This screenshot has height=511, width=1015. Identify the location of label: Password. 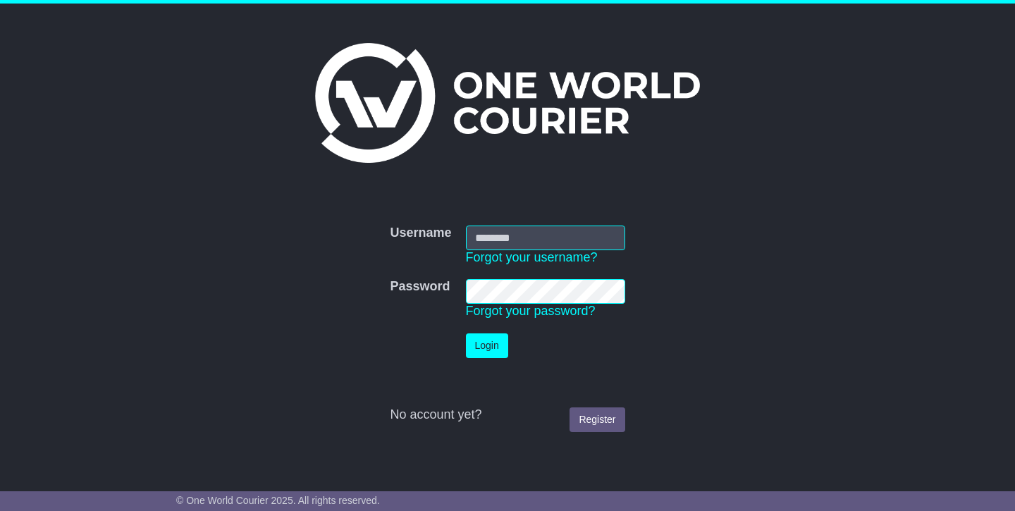
(419, 287).